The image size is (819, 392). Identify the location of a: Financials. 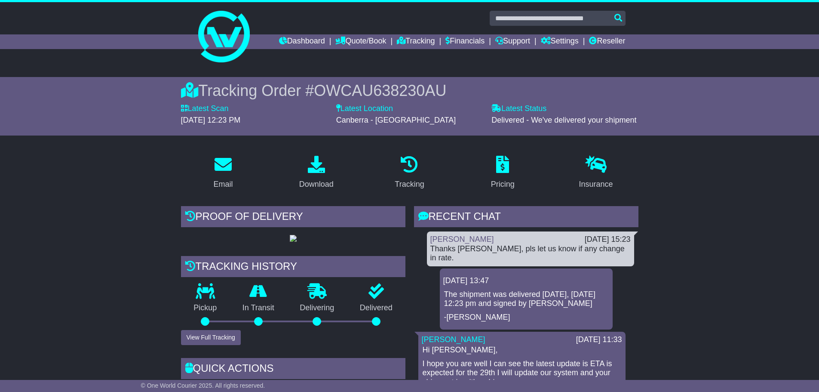
(465, 42).